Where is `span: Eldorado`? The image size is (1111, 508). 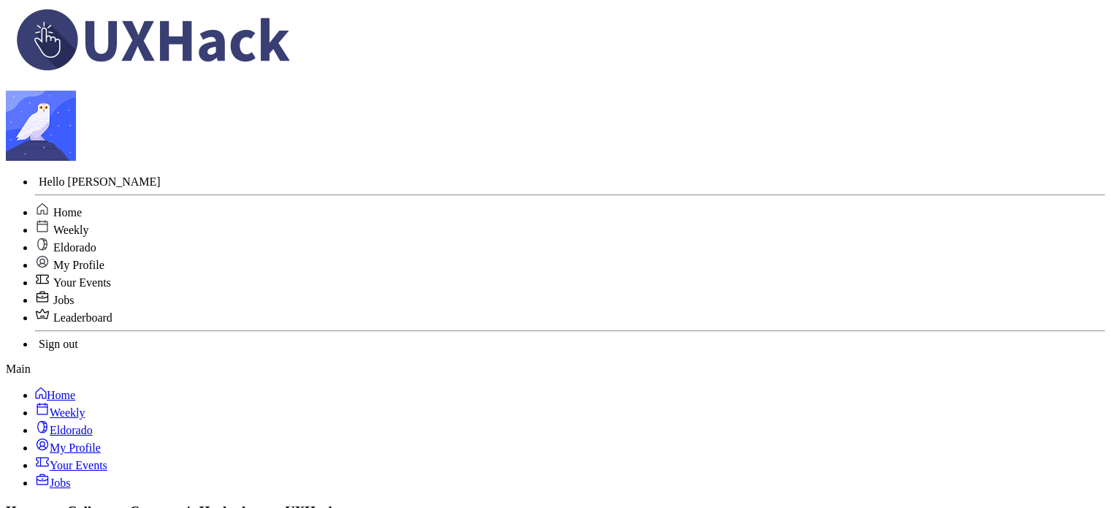
span: Eldorado is located at coordinates (71, 430).